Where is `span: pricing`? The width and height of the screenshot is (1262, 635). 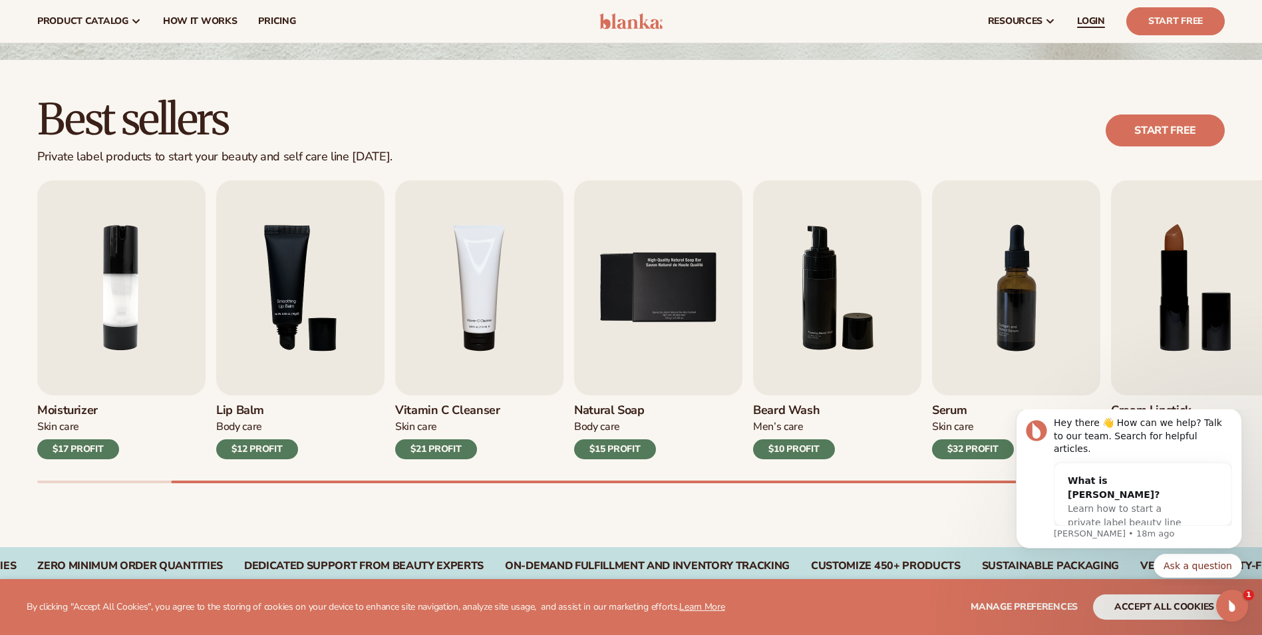 span: pricing is located at coordinates (277, 21).